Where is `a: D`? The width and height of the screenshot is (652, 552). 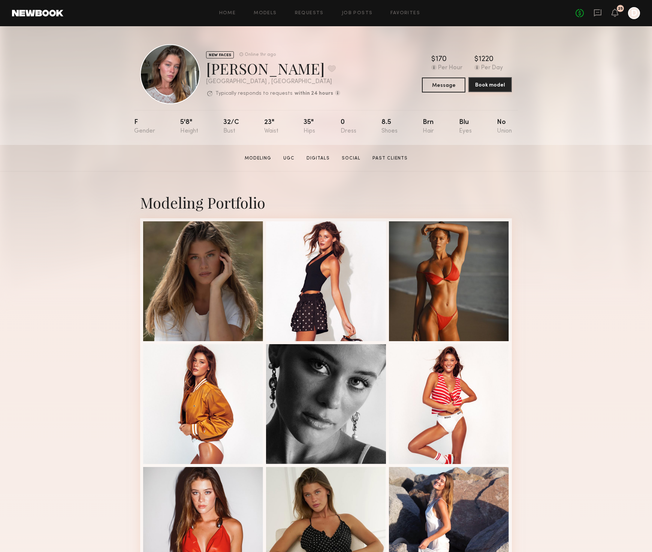
a: D is located at coordinates (634, 13).